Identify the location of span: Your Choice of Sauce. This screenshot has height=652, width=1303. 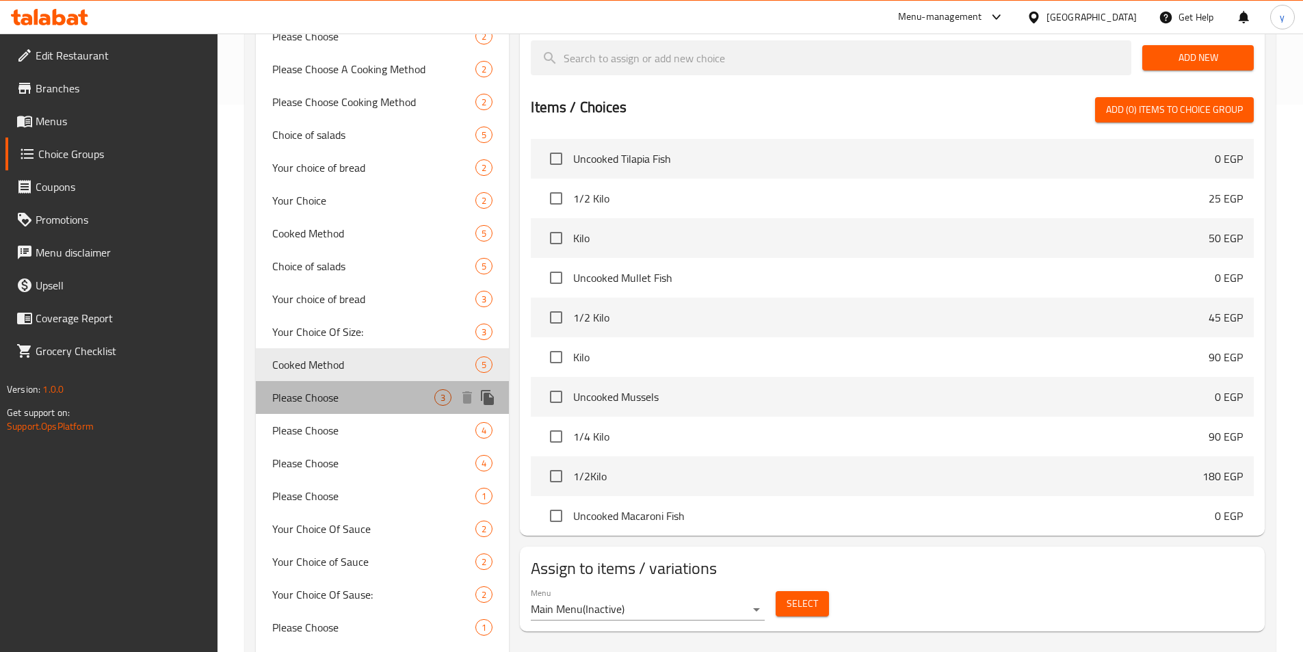
(374, 562).